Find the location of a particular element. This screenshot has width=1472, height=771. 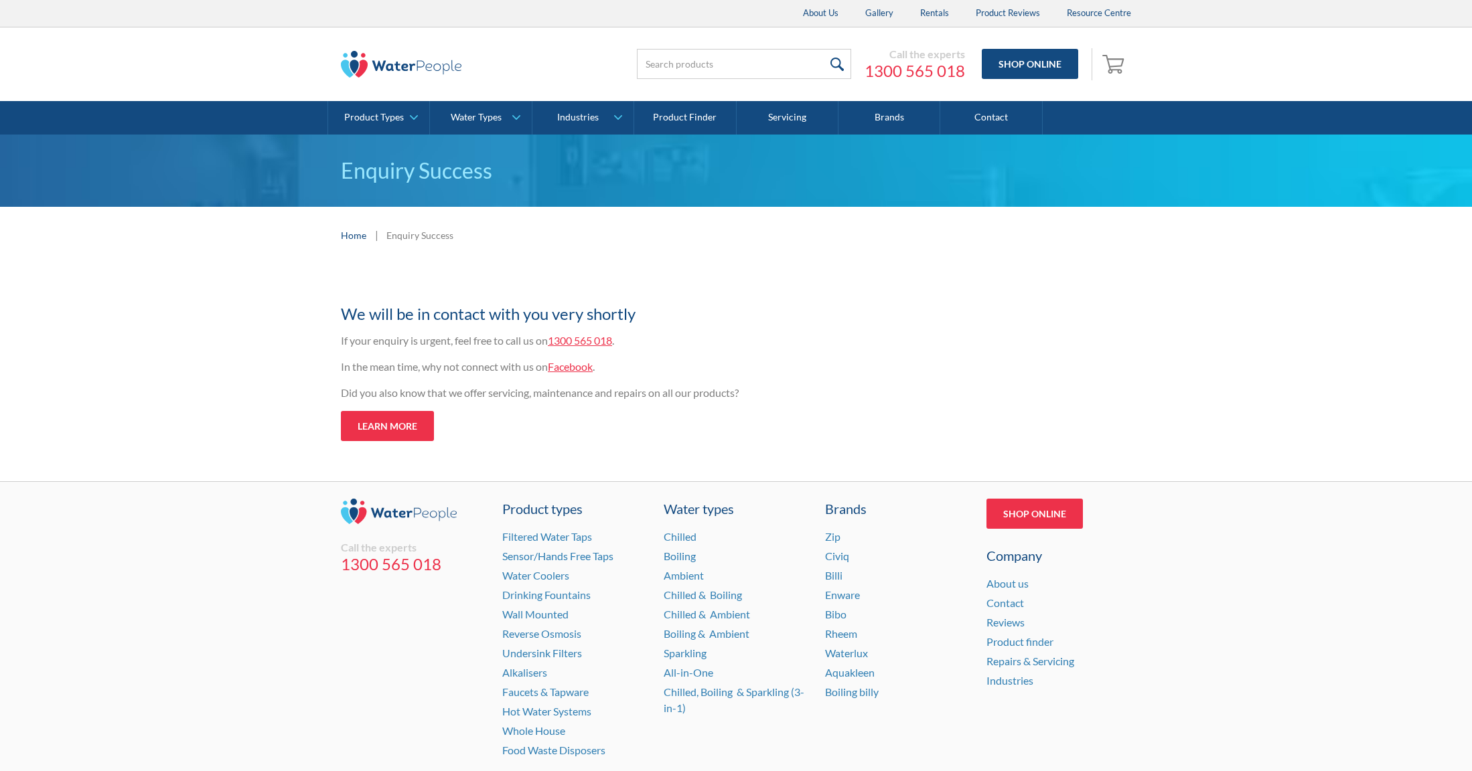

a: Undersink Filters is located at coordinates (542, 653).